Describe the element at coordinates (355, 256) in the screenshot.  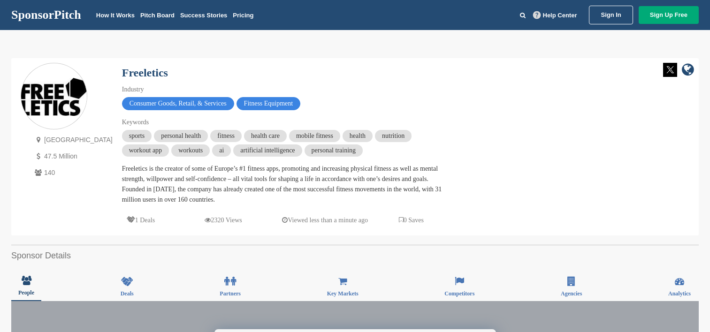
I see `h2: Sponsor Details` at that location.